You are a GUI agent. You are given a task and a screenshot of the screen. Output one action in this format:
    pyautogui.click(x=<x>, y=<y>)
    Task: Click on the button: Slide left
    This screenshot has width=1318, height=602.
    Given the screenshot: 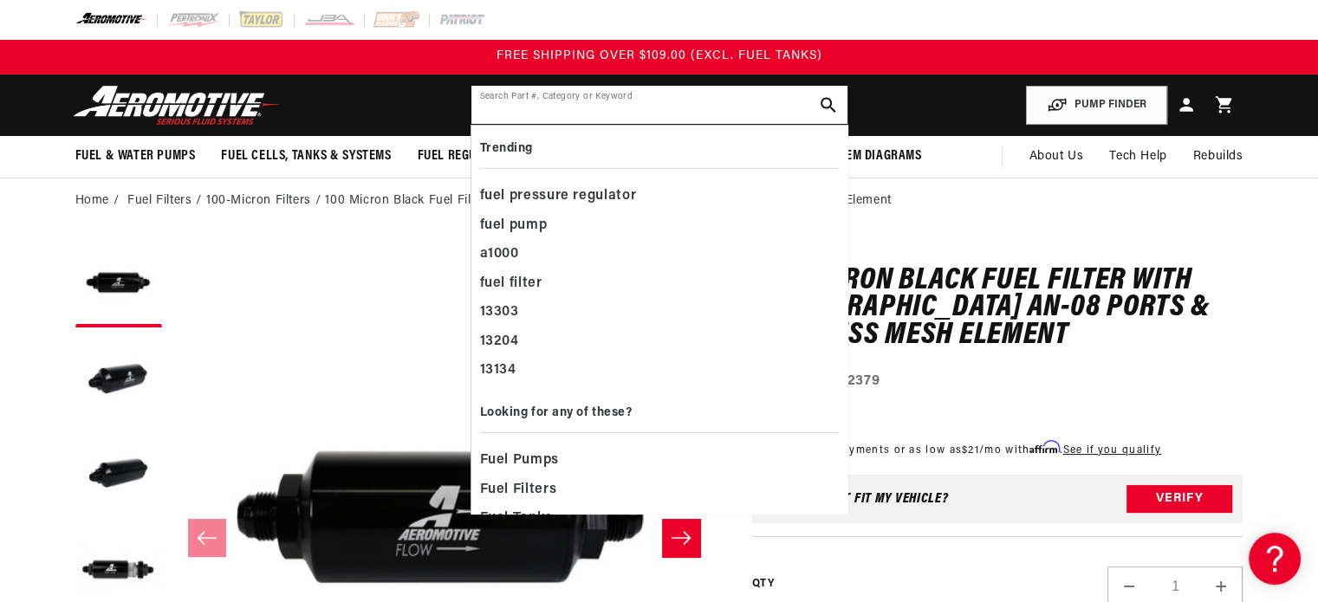 What is the action you would take?
    pyautogui.click(x=207, y=538)
    